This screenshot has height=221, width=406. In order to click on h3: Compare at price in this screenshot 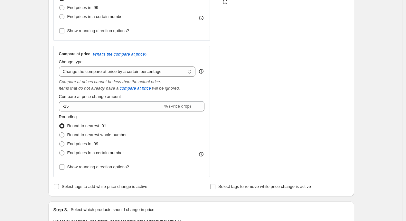, I will do `click(75, 54)`.